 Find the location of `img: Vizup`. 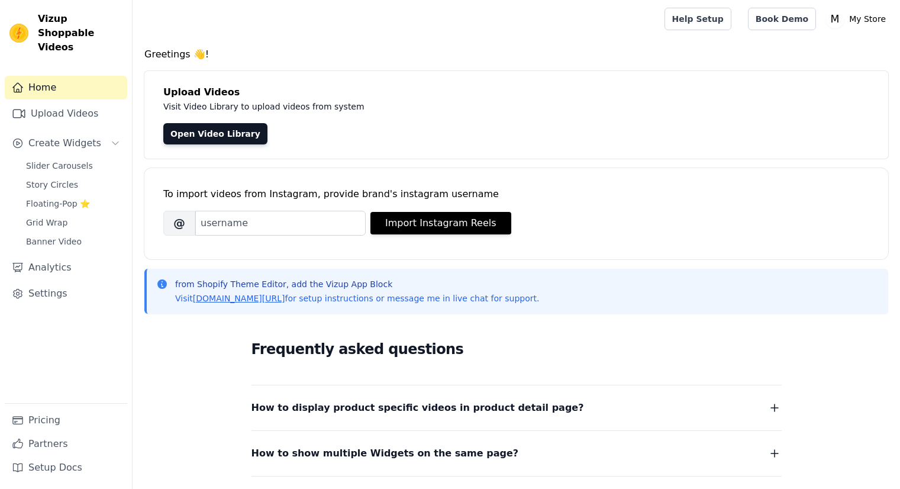

img: Vizup is located at coordinates (19, 33).